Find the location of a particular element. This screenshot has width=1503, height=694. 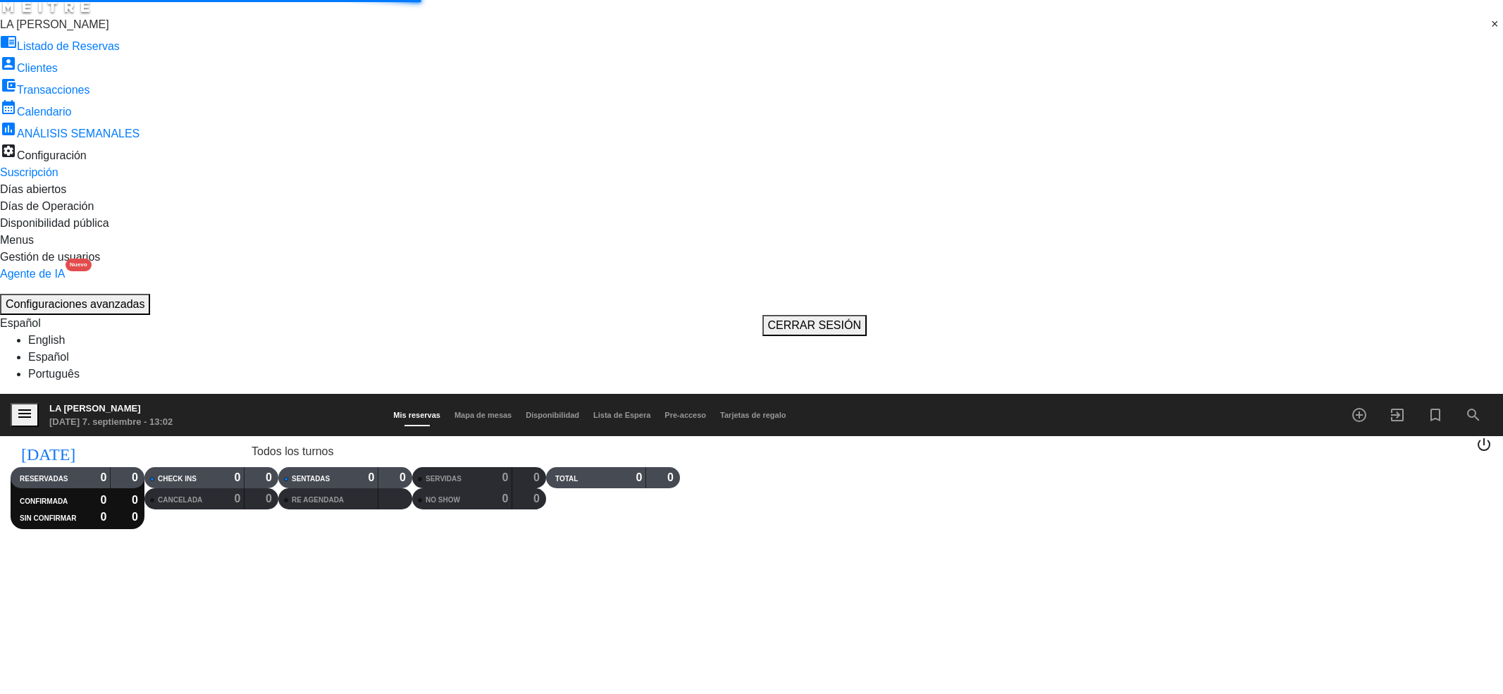

span: CANCELADA is located at coordinates (180, 500).